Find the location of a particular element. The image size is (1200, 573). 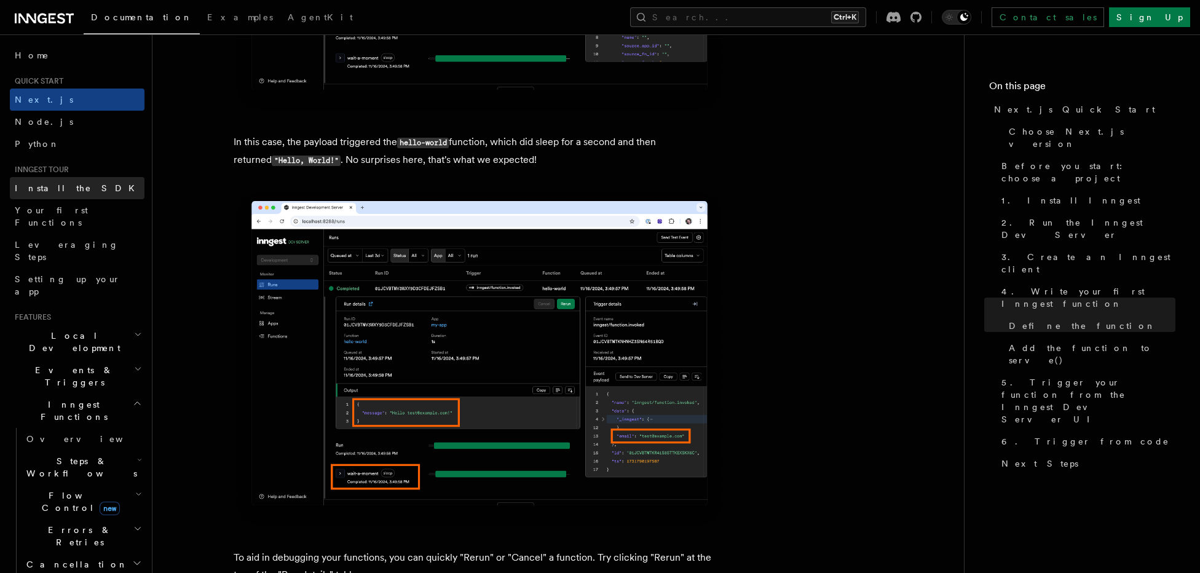

a: Contact sales is located at coordinates (1048, 17).